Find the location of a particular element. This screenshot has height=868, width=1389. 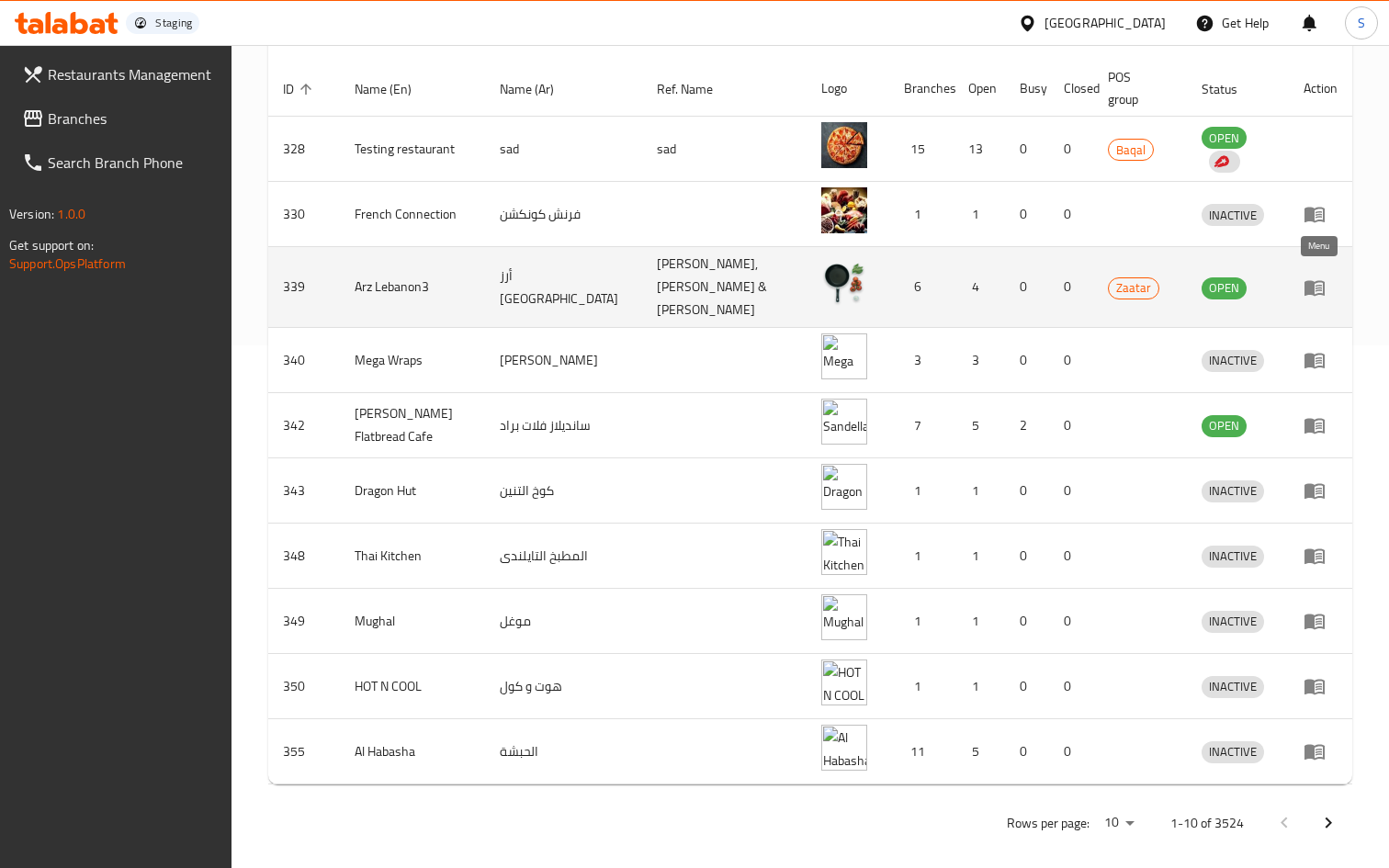

td: Mughal is located at coordinates (413, 620).